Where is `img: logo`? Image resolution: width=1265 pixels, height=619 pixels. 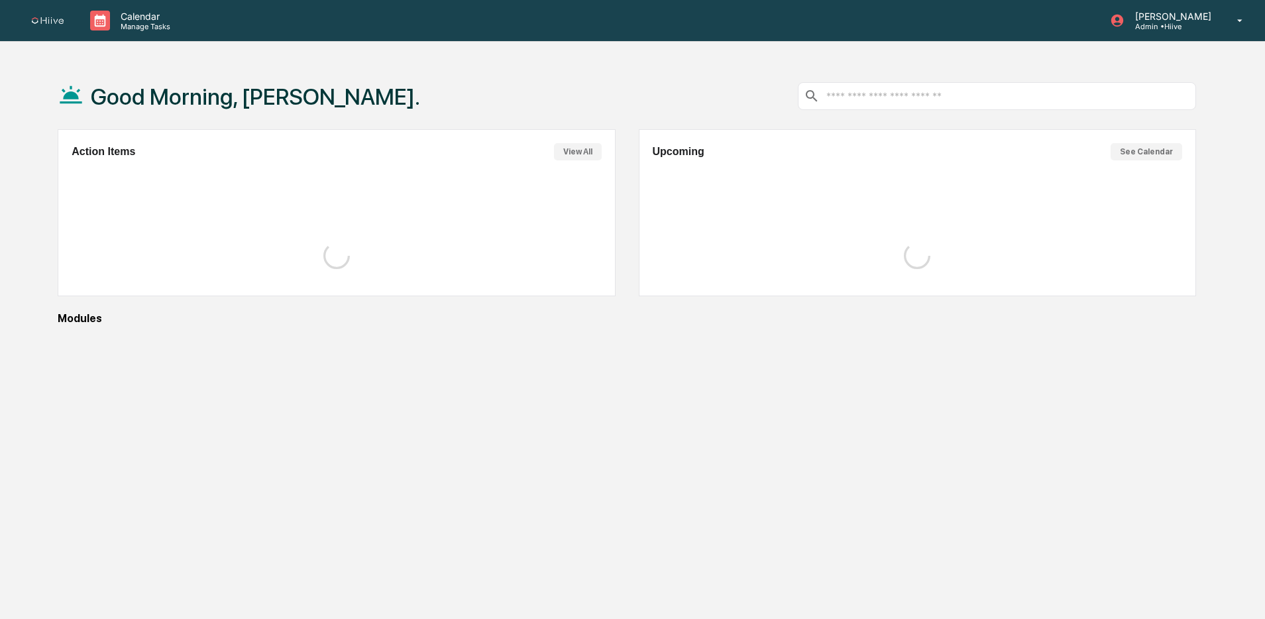
img: logo is located at coordinates (48, 21).